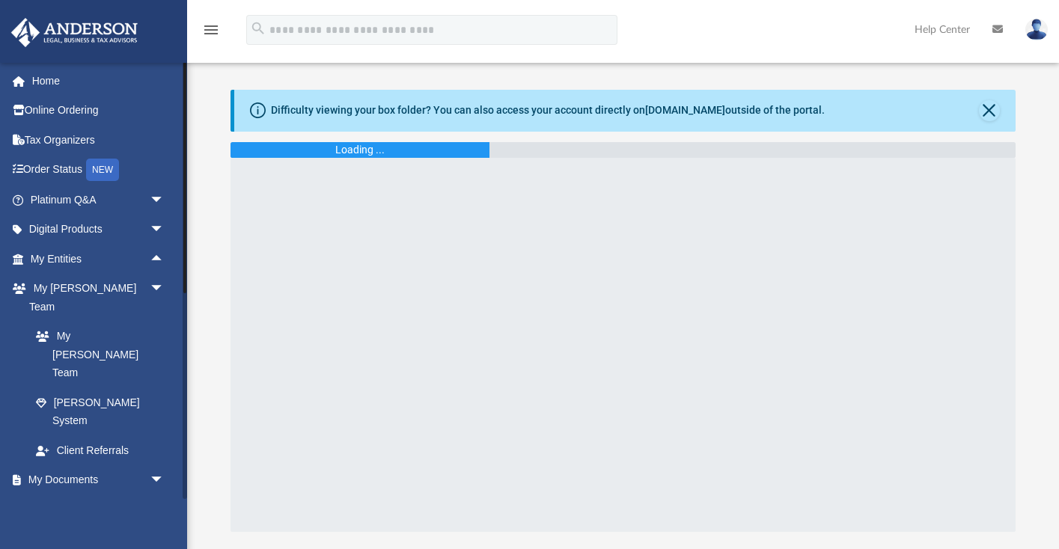 The width and height of the screenshot is (1059, 549). I want to click on div: Difficulty viewing your box folder? You can also access your account directly on outside of the p..., so click(548, 110).